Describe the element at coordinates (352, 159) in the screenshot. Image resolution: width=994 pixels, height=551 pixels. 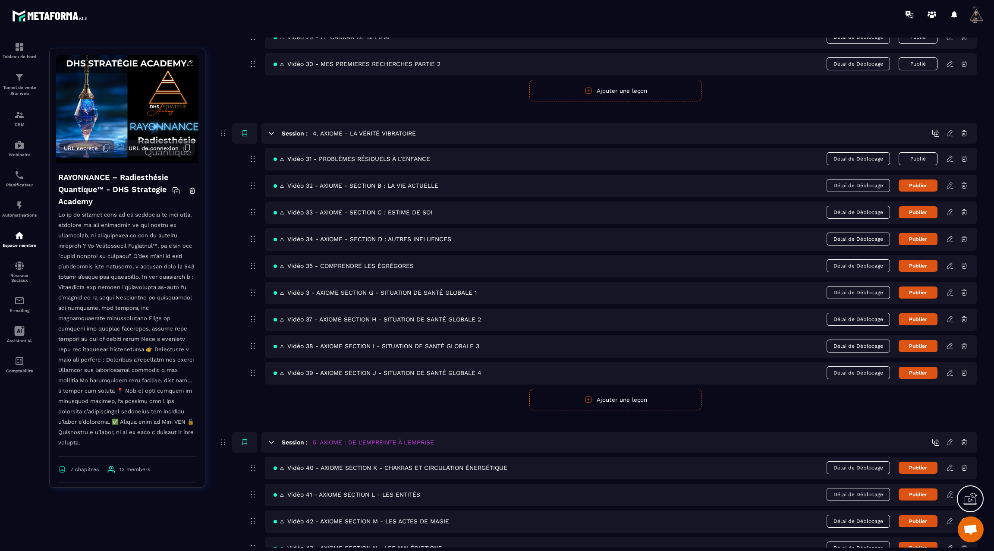
I see `span: 🜂 Vidéo 31 - PROBLÈMES RÉSIDUELS À L’ENFANCE` at that location.